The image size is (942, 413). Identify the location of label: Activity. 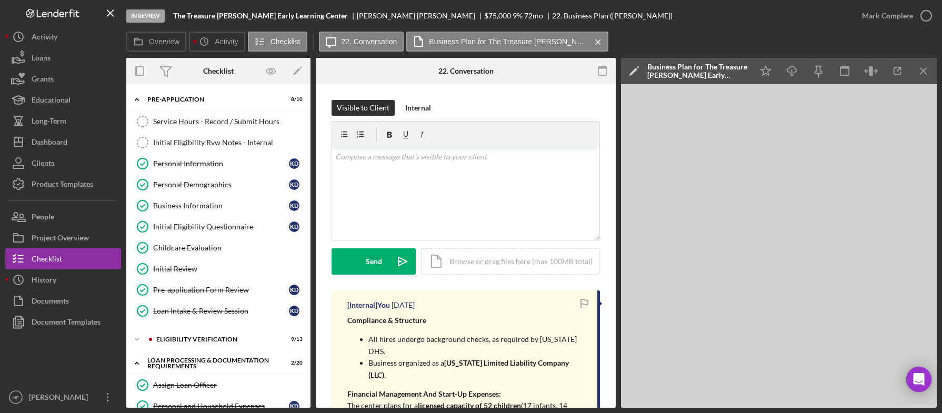
(226, 42).